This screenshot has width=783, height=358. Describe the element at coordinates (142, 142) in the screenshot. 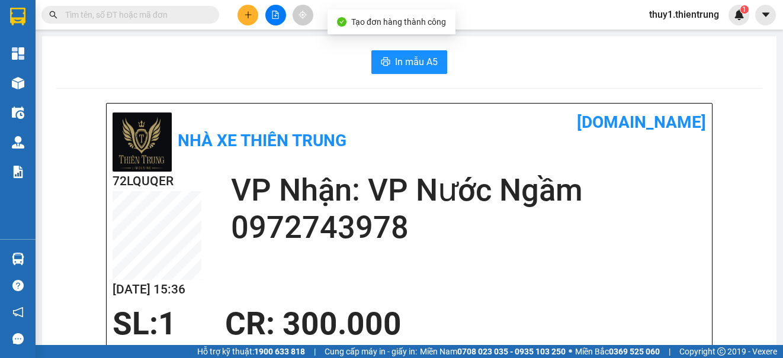

I see `img: logo.jpg` at that location.